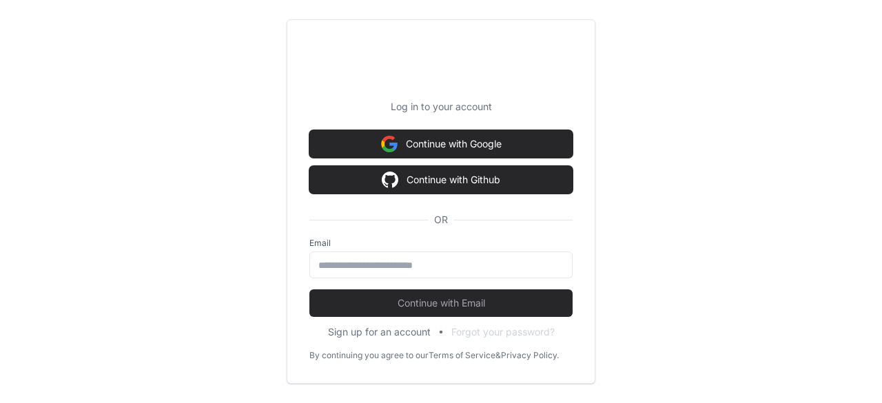 The height and width of the screenshot is (403, 882). What do you see at coordinates (462, 356) in the screenshot?
I see `a: Terms of Service` at bounding box center [462, 356].